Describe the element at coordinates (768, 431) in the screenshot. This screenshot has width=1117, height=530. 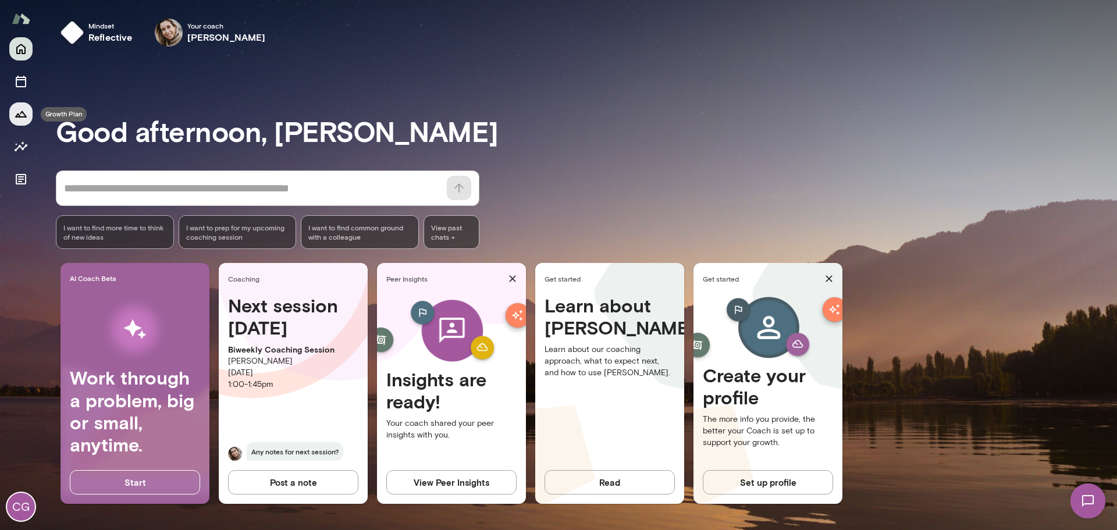
I see `p: The more info you provide, the better your Coach is set up to support your growth.` at that location.